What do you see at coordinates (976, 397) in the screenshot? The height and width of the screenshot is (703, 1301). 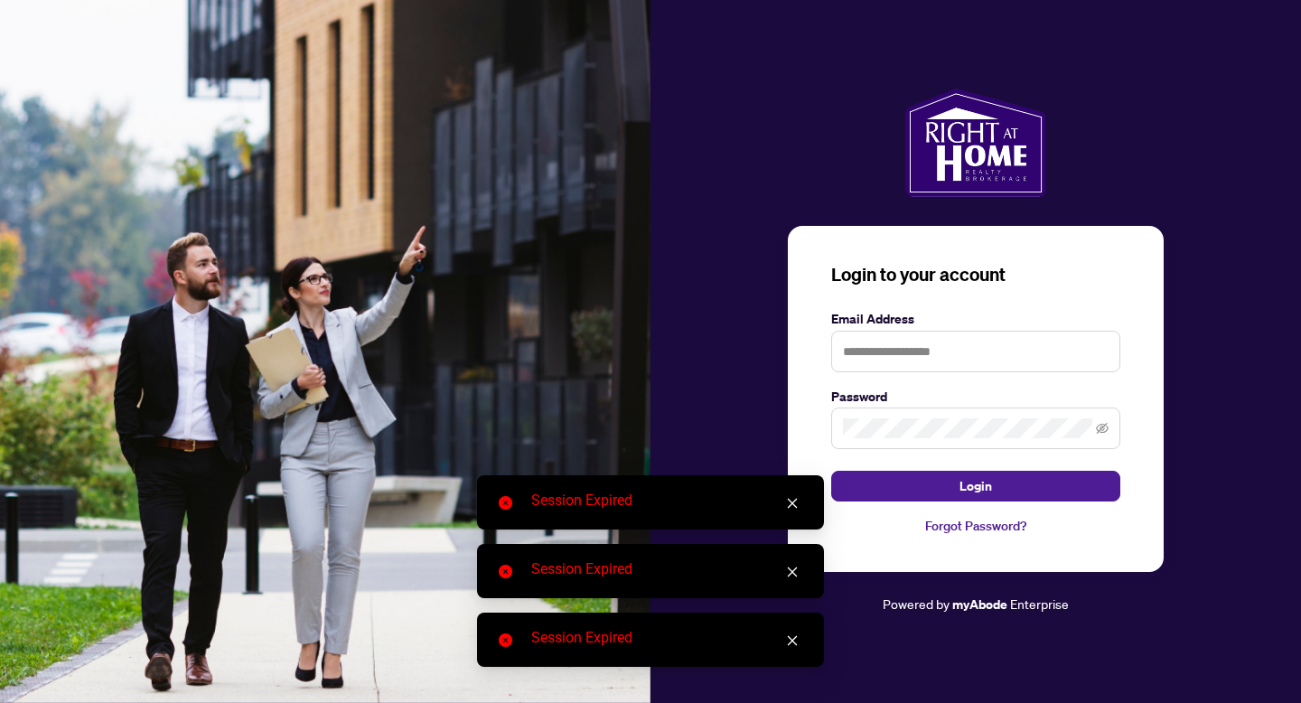 I see `label: Password` at bounding box center [976, 397].